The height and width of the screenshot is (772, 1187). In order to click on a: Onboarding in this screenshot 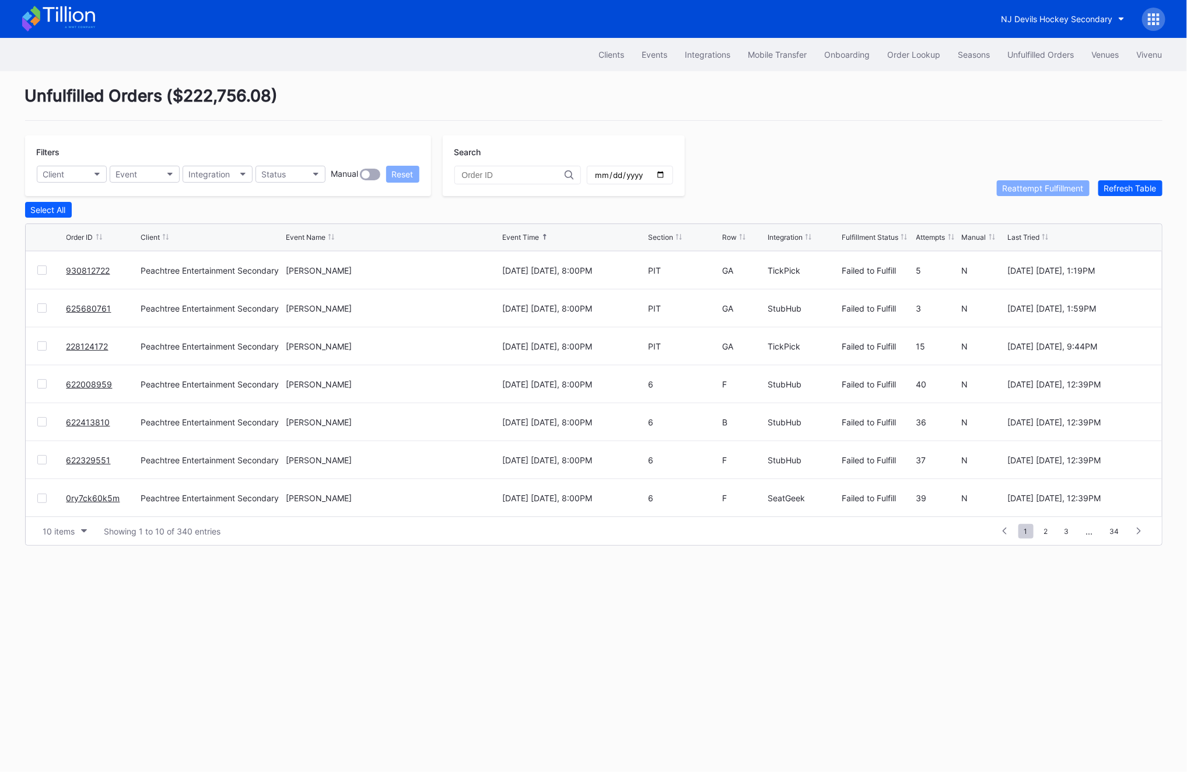, I will do `click(847, 54)`.